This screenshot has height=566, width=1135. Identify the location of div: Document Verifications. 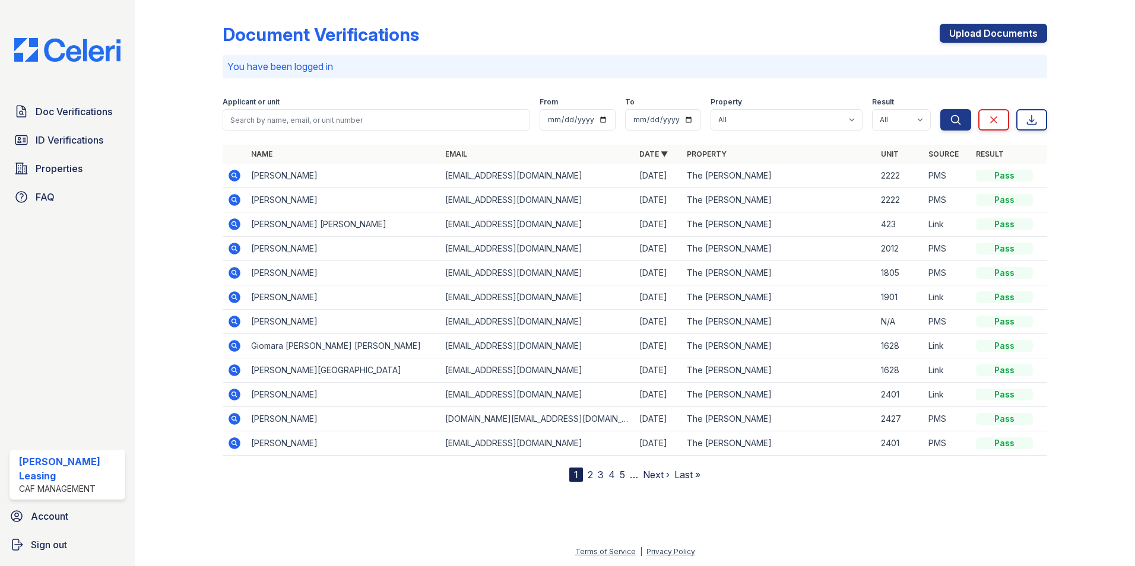
(321, 34).